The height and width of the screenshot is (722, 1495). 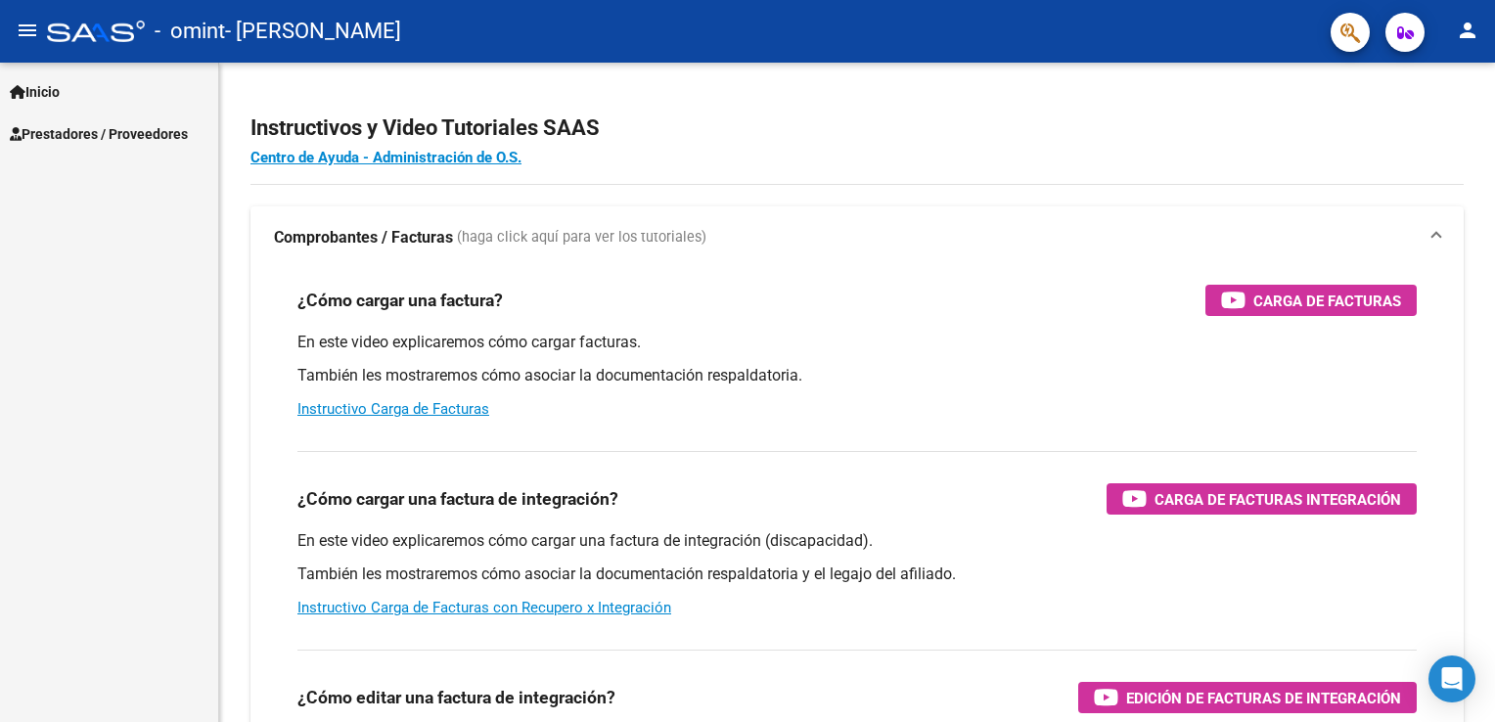 I want to click on a: Instructivo Carga de Facturas con Recupero x Integración, so click(x=484, y=608).